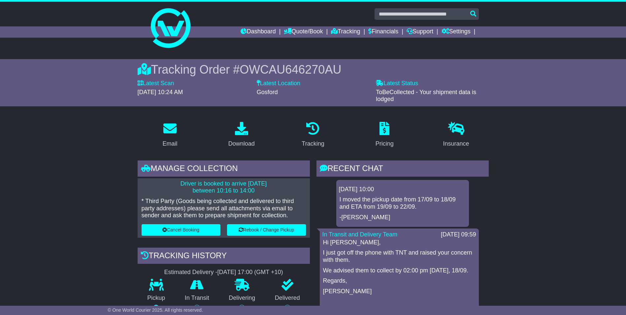  What do you see at coordinates (181, 230) in the screenshot?
I see `button: Cancel Booking` at bounding box center [181, 230].